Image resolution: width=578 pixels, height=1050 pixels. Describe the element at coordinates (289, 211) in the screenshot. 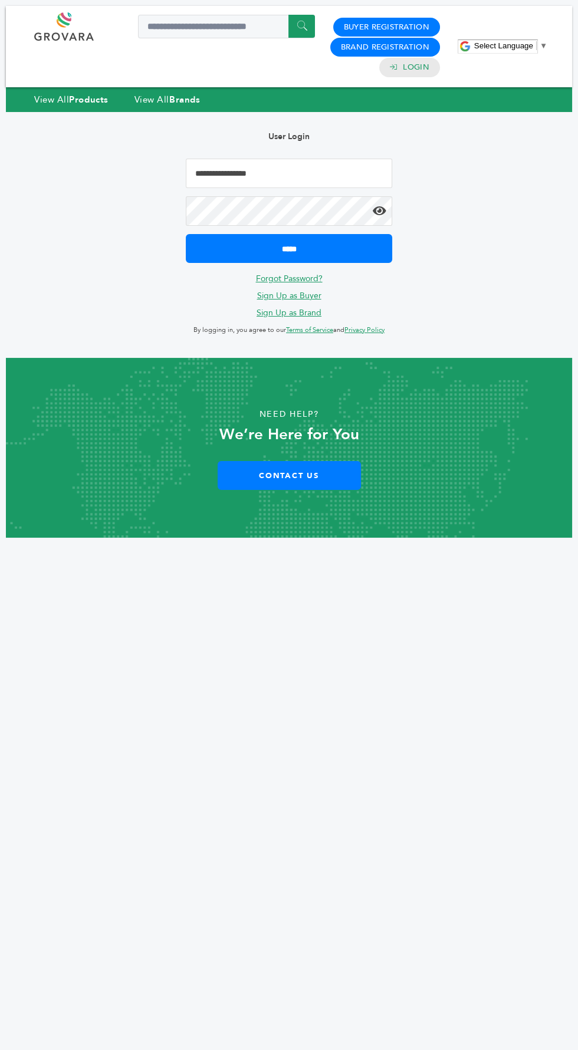

I see `input: Password` at that location.